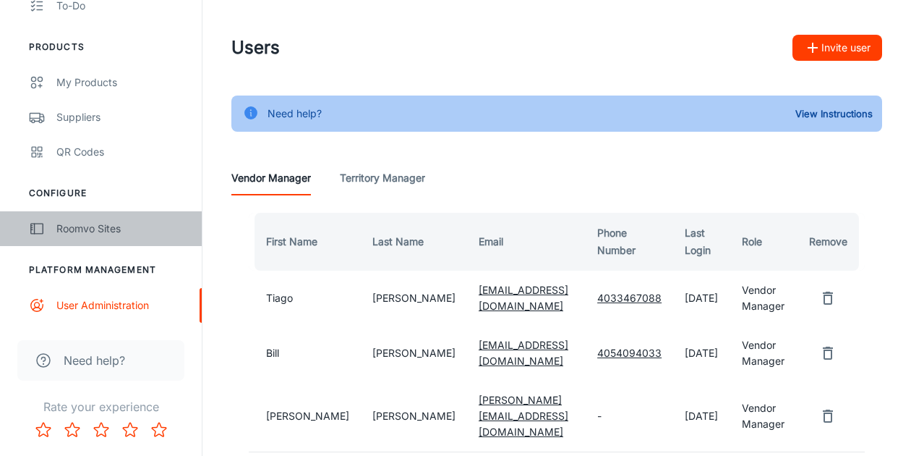  Describe the element at coordinates (414, 242) in the screenshot. I see `th: Last Name` at that location.